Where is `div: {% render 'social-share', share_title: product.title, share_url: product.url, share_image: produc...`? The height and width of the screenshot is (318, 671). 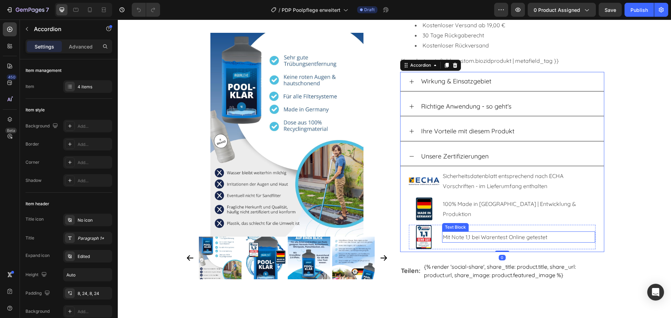
div: {% render 'social-share', share_title: product.title, share_url: product.url, share_image: produc... is located at coordinates (396, 251).